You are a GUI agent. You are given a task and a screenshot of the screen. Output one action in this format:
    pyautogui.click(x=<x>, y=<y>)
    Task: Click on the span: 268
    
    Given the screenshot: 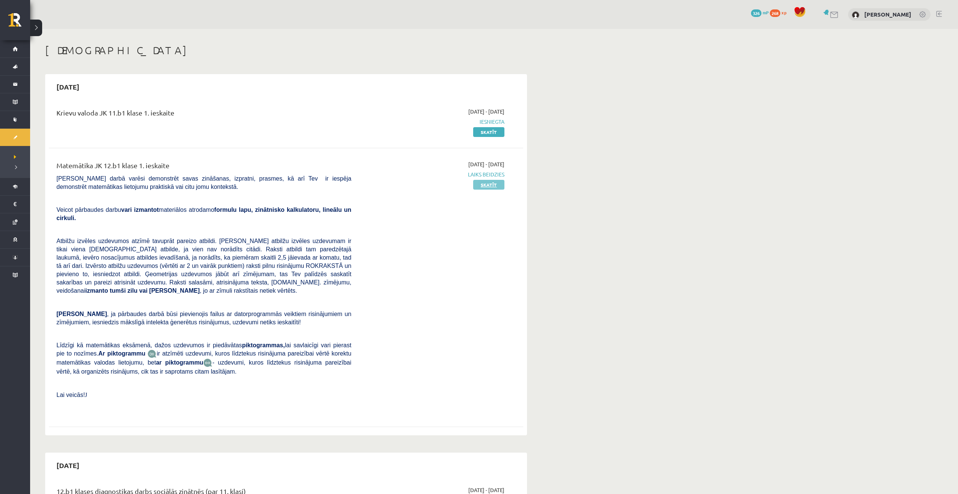 What is the action you would take?
    pyautogui.click(x=775, y=13)
    